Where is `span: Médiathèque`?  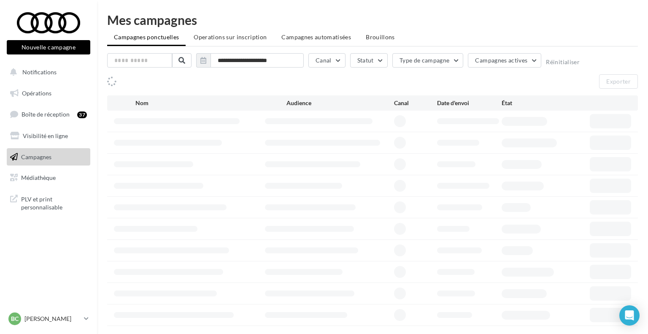
span: Médiathèque is located at coordinates (38, 177).